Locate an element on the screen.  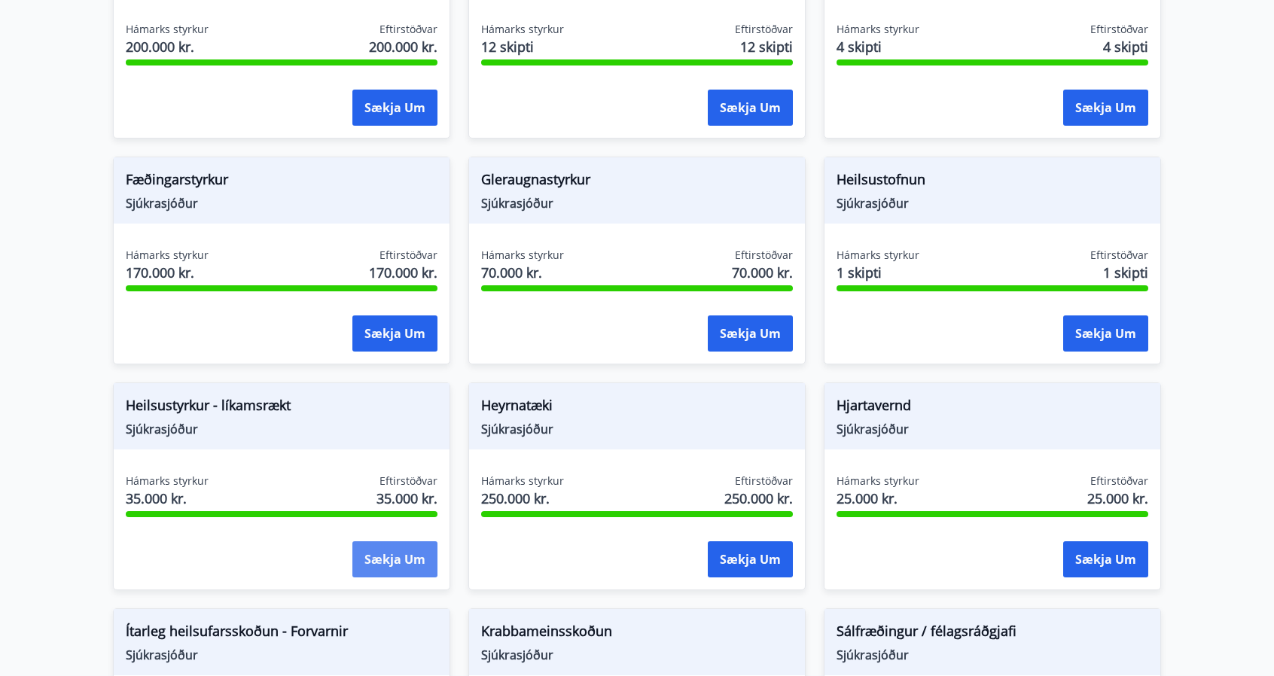
span: Fæðingarstyrkur is located at coordinates (282, 182).